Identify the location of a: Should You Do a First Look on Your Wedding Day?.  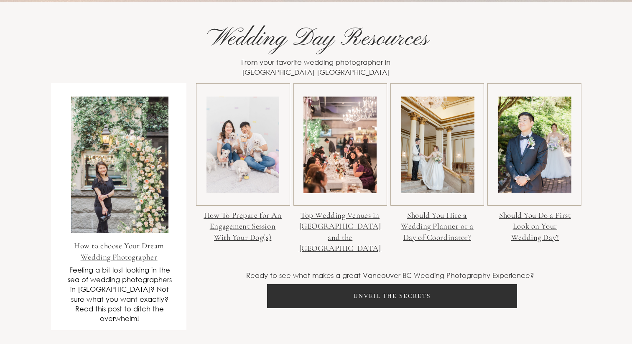
(535, 226).